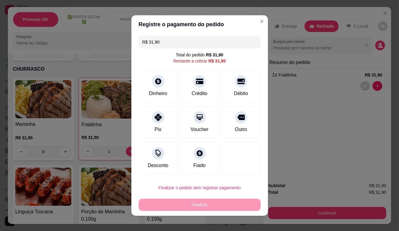  What do you see at coordinates (158, 165) in the screenshot?
I see `div: Desconto` at bounding box center [158, 165].